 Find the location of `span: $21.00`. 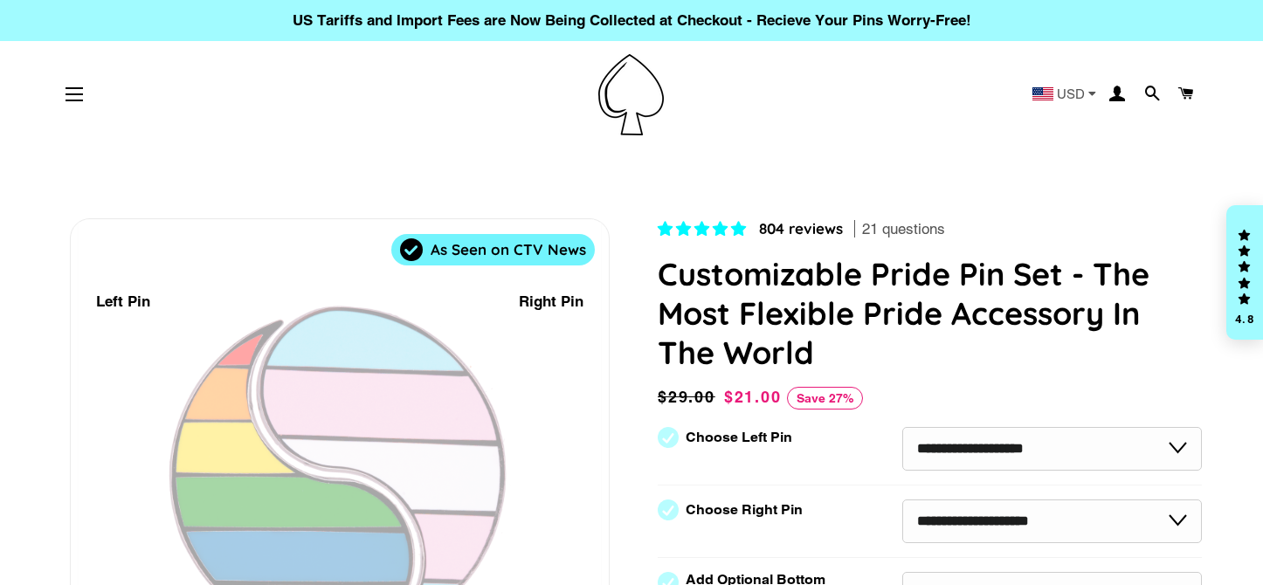

span: $21.00 is located at coordinates (753, 397).